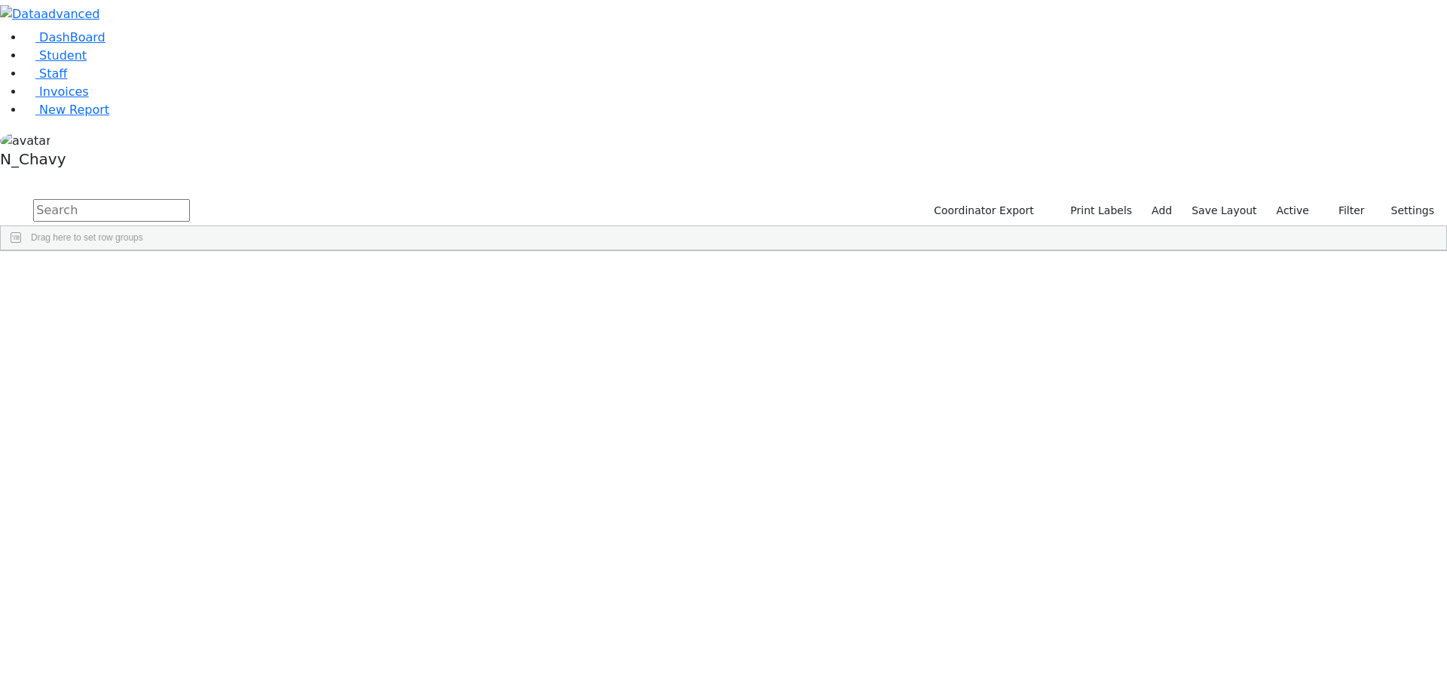  What do you see at coordinates (982, 210) in the screenshot?
I see `button: Coordinator Export` at bounding box center [982, 210].